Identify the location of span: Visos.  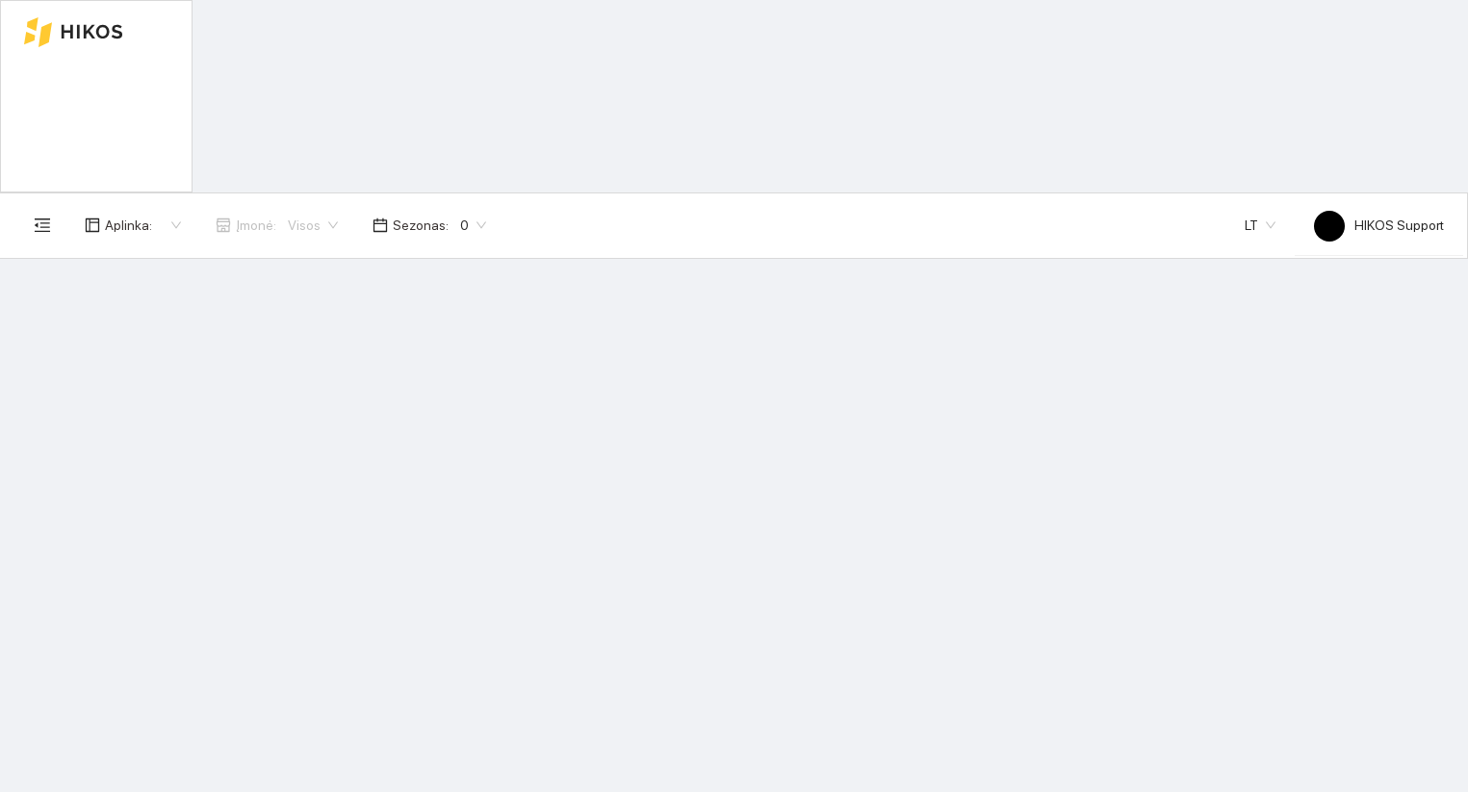
(313, 225).